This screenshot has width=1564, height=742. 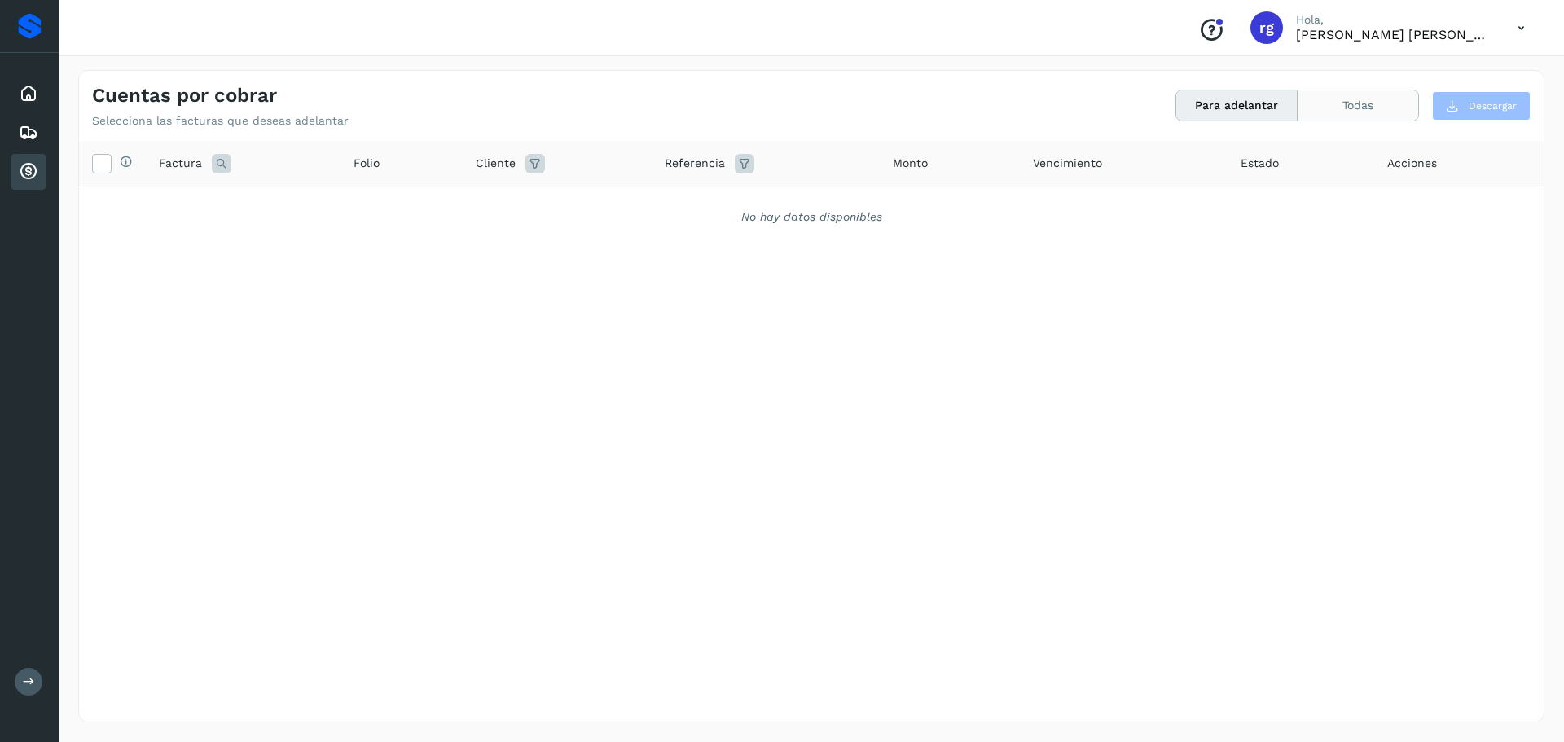 What do you see at coordinates (180, 163) in the screenshot?
I see `span: Factura` at bounding box center [180, 163].